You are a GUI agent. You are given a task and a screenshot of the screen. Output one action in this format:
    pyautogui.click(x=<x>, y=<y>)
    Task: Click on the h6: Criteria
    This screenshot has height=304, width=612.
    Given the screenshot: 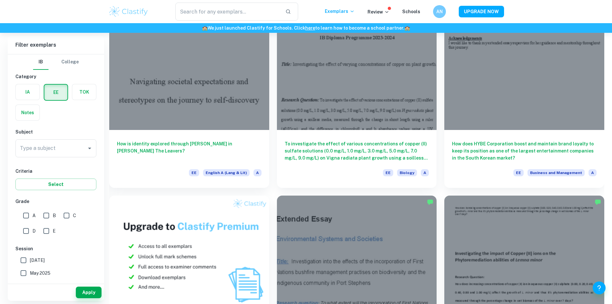 What is the action you would take?
    pyautogui.click(x=56, y=171)
    